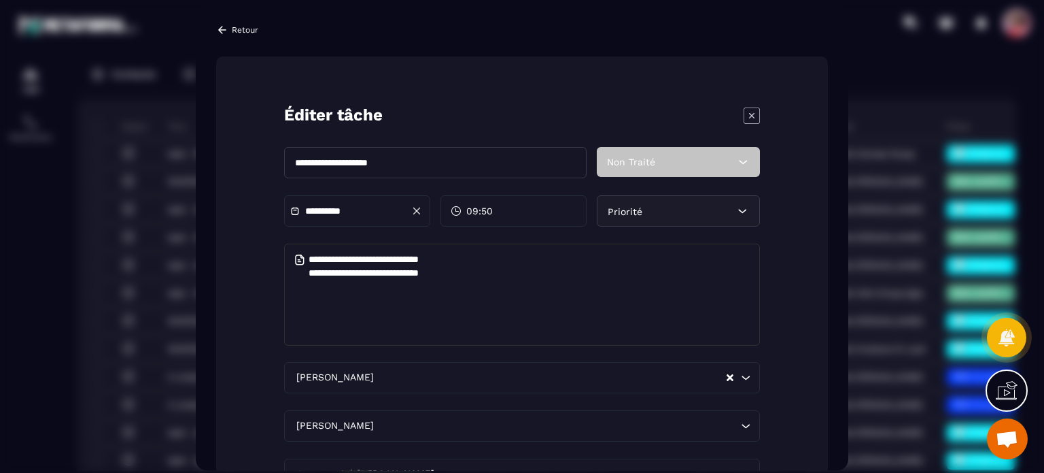 Image resolution: width=1044 pixels, height=473 pixels. What do you see at coordinates (730, 377) in the screenshot?
I see `button: Clear Selected` at bounding box center [730, 377].